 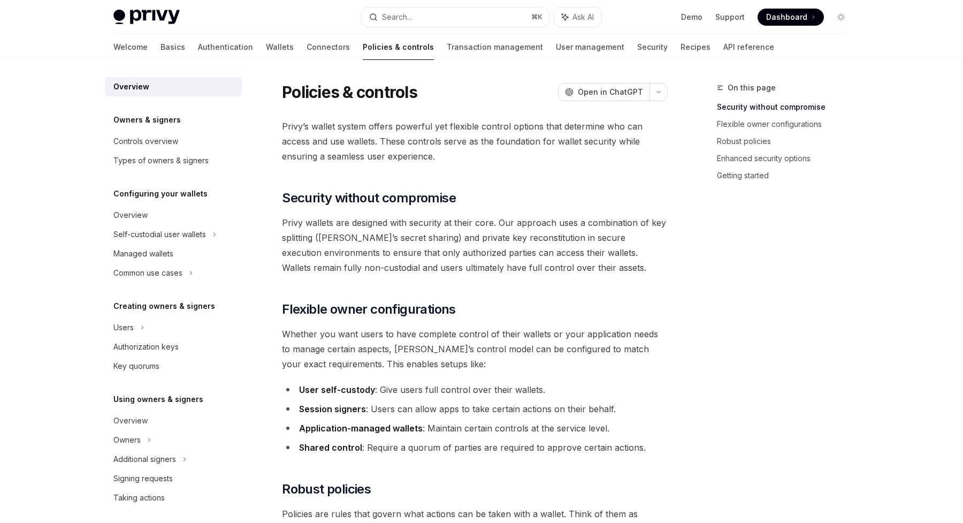 What do you see at coordinates (369, 309) in the screenshot?
I see `span: Flexible owner configurations` at bounding box center [369, 309].